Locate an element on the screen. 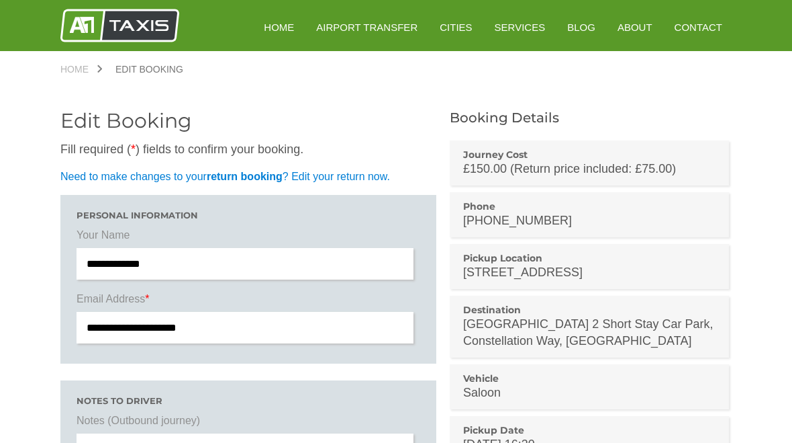 The width and height of the screenshot is (792, 443). a: Home is located at coordinates (81, 69).